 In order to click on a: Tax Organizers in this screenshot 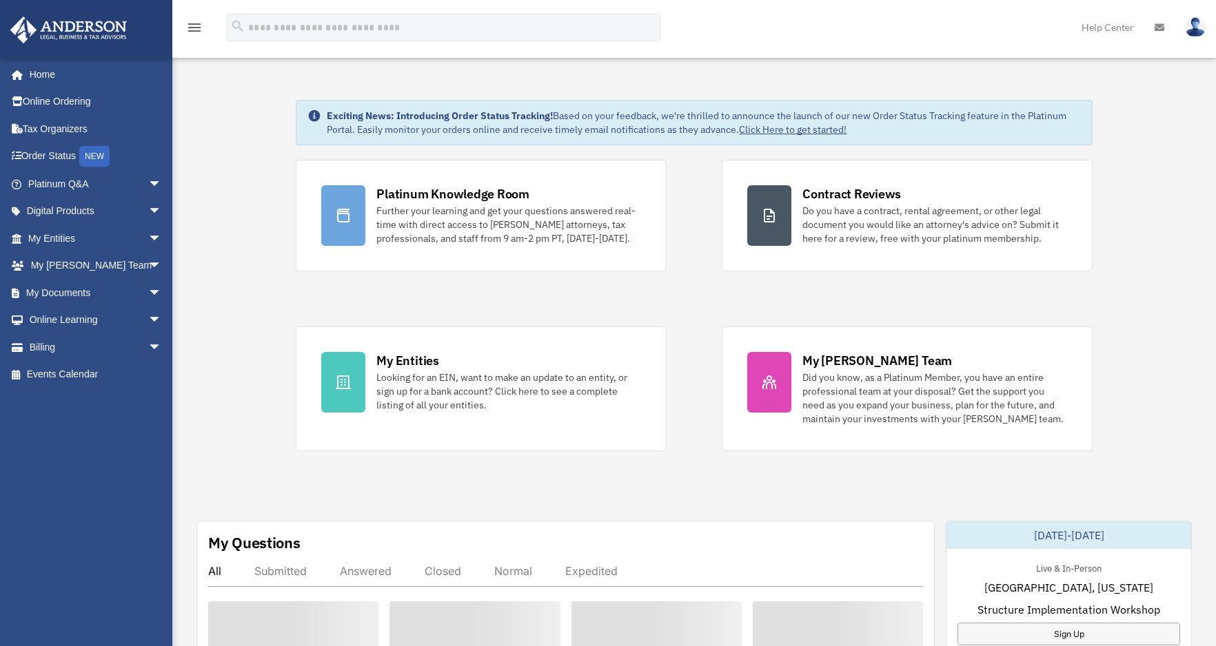, I will do `click(96, 129)`.